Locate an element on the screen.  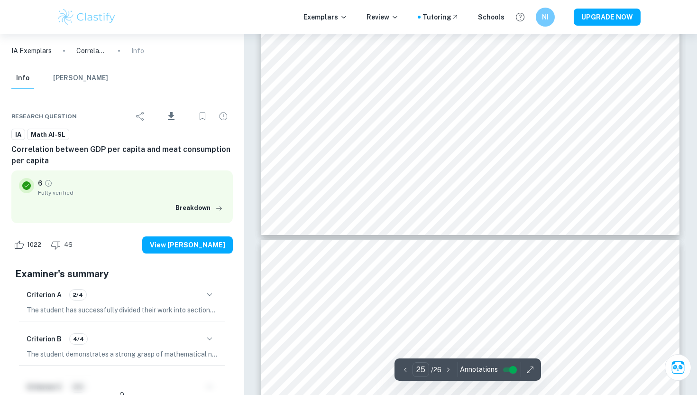
a: Clastify logo is located at coordinates (86, 17).